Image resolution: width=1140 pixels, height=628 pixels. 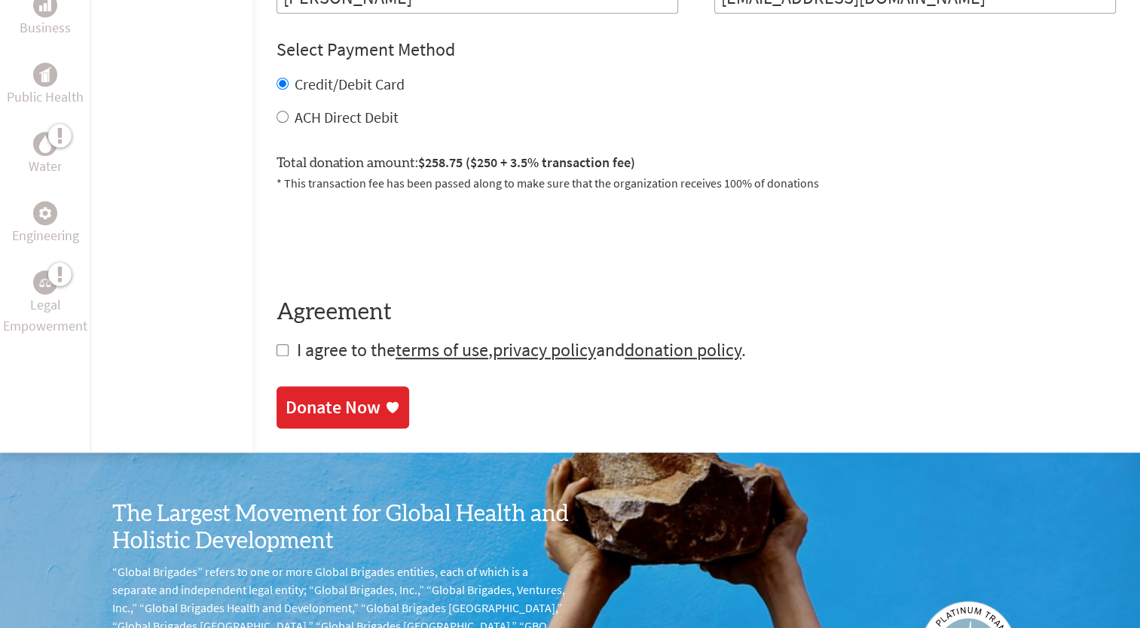 What do you see at coordinates (45, 85) in the screenshot?
I see `a: Public HealthPublic Health` at bounding box center [45, 85].